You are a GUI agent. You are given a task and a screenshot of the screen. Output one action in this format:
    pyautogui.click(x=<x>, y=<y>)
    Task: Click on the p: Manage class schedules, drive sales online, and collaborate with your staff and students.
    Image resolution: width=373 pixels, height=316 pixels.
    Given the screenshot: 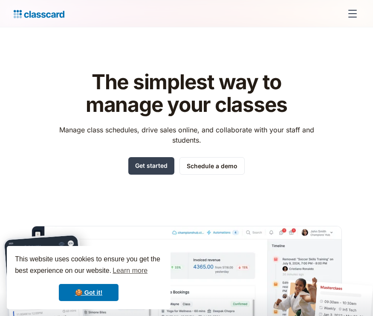 What is the action you would take?
    pyautogui.click(x=187, y=135)
    